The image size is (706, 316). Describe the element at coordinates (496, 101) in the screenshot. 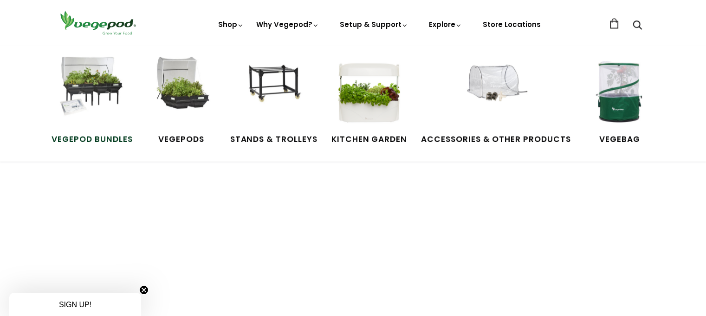

I see `a: Accessories & Other Products` at that location.